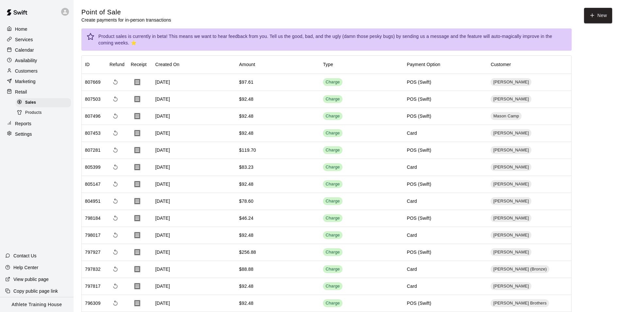  Describe the element at coordinates (37, 92) in the screenshot. I see `a: Retail` at that location.